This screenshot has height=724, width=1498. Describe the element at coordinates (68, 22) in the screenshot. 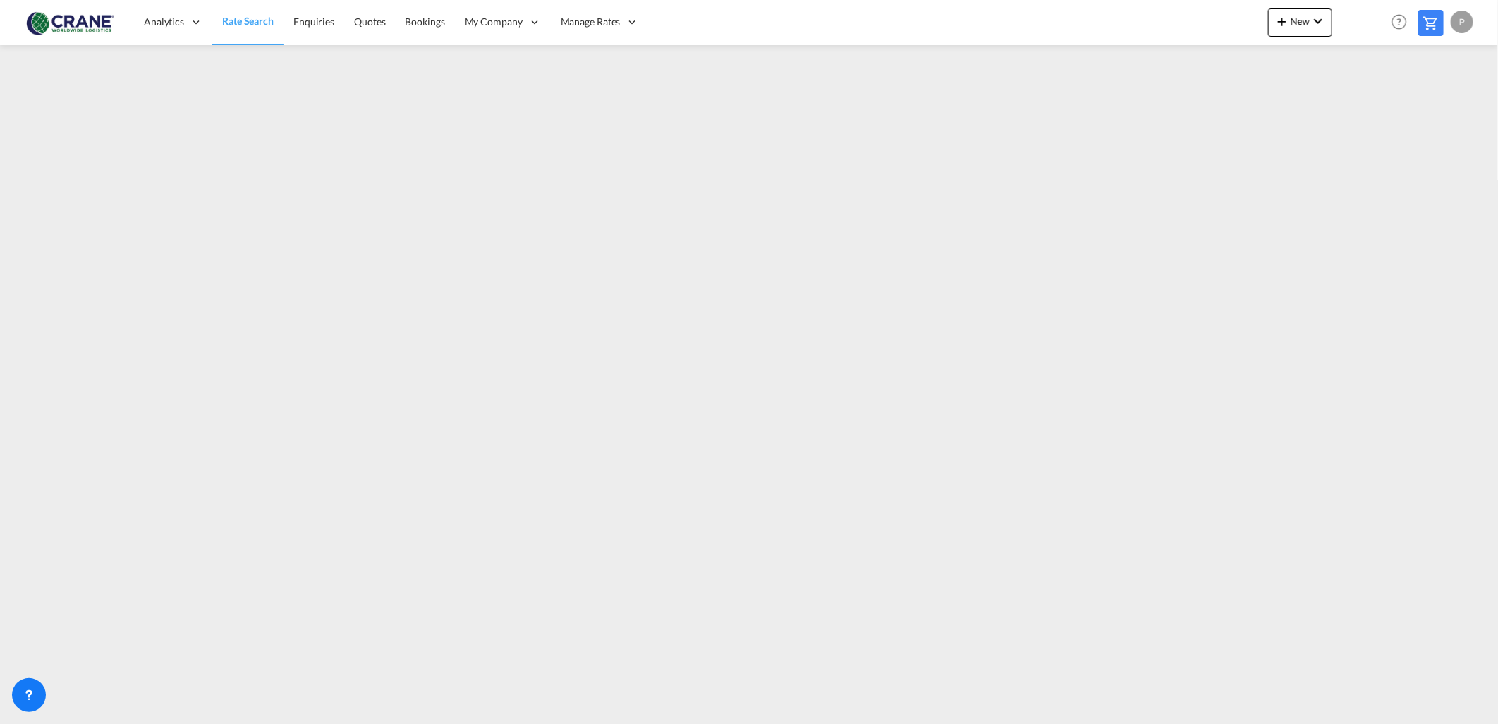

I see `img: 374de710c13411efa3da03fd754f1635.jpg` at that location.